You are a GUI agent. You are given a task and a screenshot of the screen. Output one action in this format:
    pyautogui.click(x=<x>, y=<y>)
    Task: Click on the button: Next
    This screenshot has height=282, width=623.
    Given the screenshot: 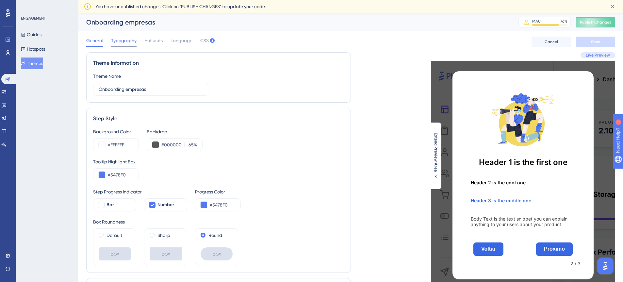 What is the action you would take?
    pyautogui.click(x=555, y=249)
    